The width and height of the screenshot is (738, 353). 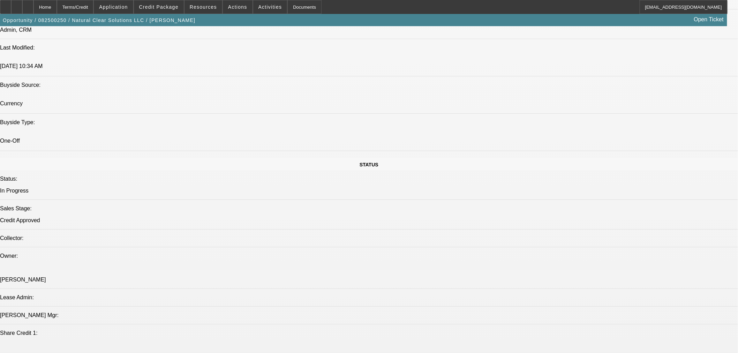 What do you see at coordinates (270, 7) in the screenshot?
I see `span: Activities` at bounding box center [270, 7].